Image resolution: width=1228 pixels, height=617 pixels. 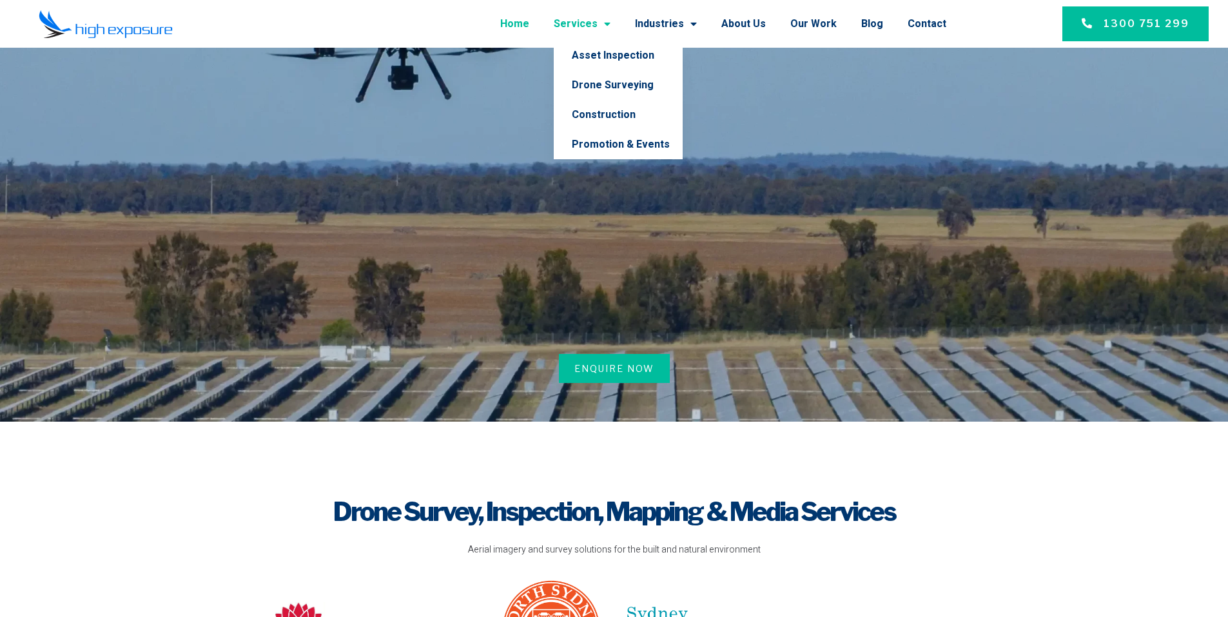 I want to click on ul: Services, so click(x=618, y=100).